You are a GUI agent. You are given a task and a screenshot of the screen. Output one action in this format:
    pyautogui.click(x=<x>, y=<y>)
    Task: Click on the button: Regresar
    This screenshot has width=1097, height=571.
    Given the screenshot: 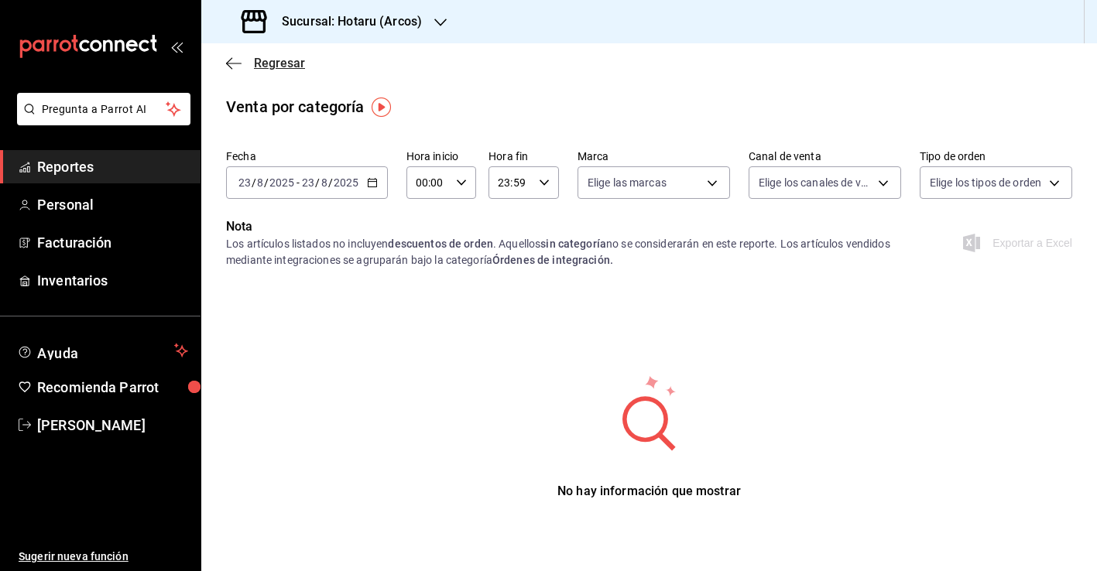 What is the action you would take?
    pyautogui.click(x=266, y=63)
    